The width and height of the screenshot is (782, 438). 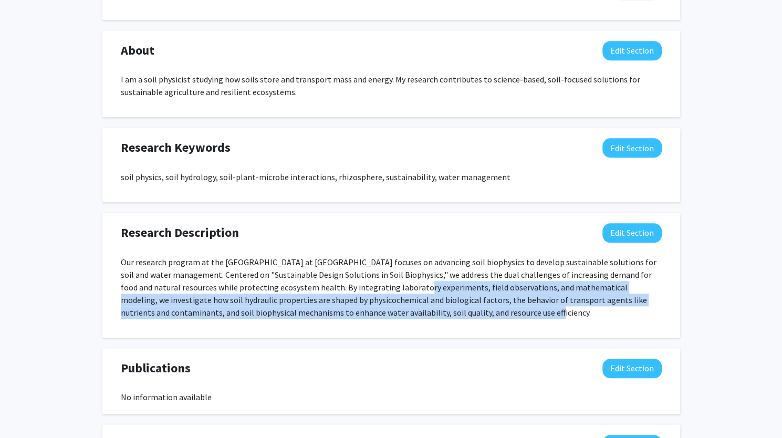 I want to click on span: Research Keywords, so click(x=175, y=148).